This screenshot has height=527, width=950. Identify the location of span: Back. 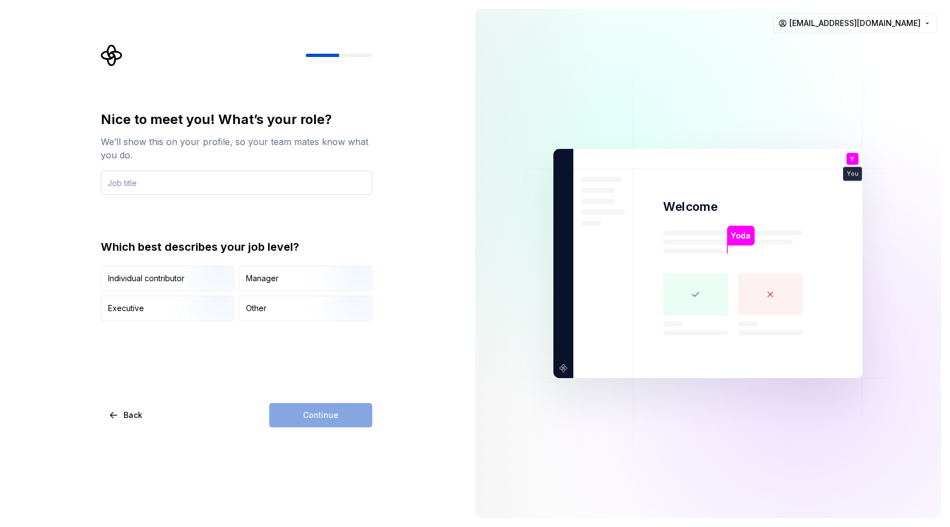
(133, 415).